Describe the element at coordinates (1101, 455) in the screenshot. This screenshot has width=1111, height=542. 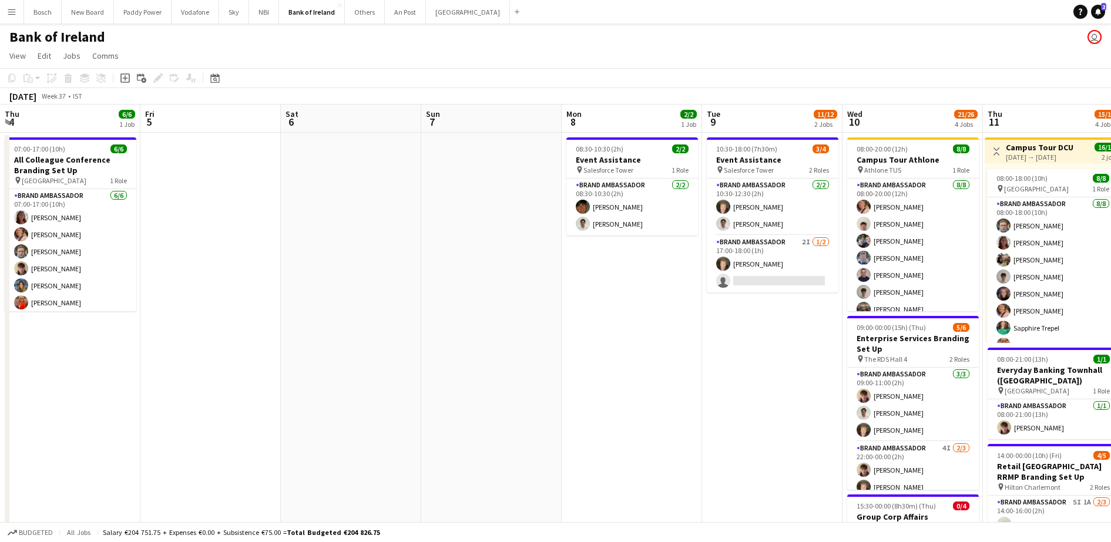
I see `span: 4/5` at that location.